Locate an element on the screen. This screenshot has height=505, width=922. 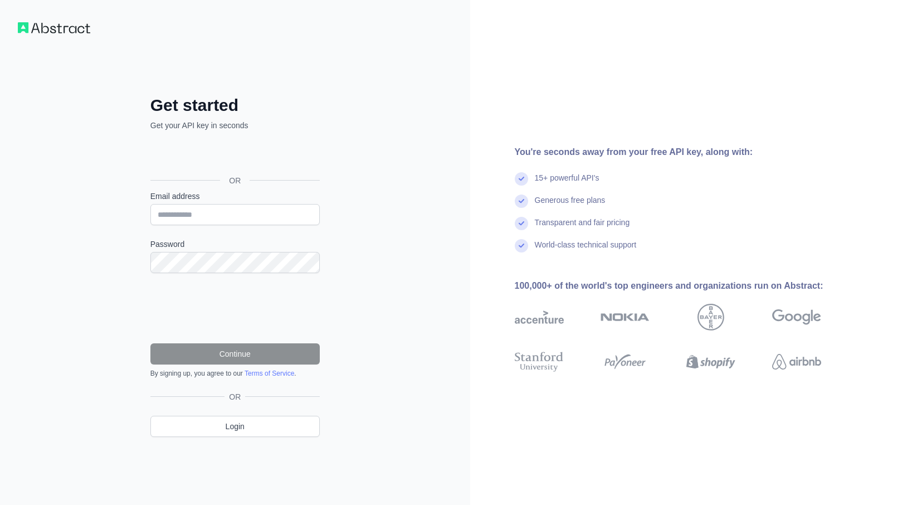
img: nokia is located at coordinates (625, 317).